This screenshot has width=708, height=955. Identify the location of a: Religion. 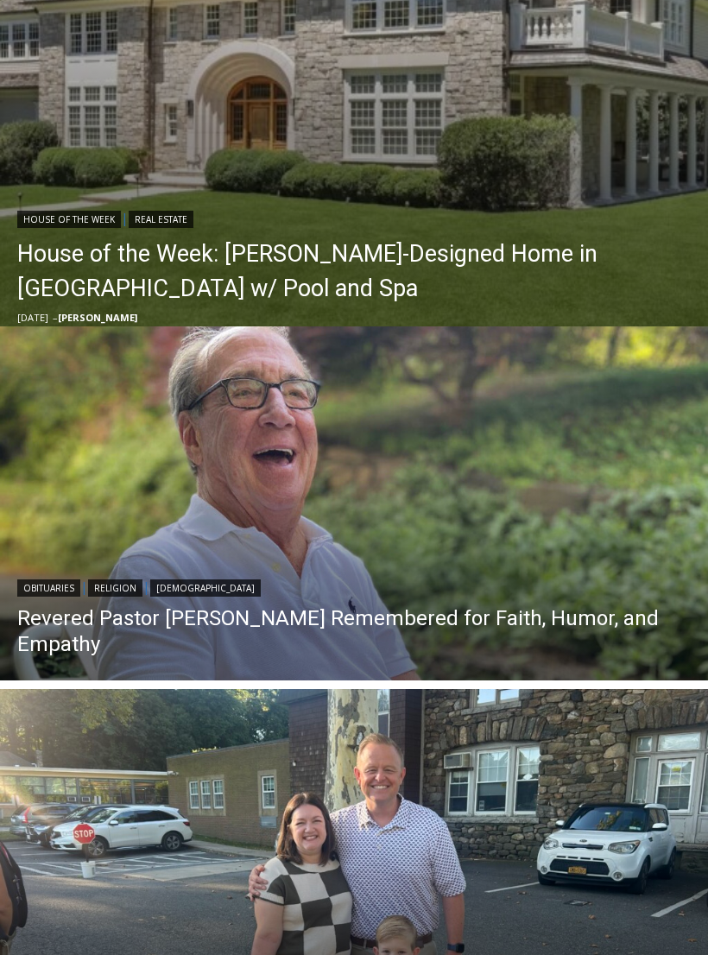
(115, 588).